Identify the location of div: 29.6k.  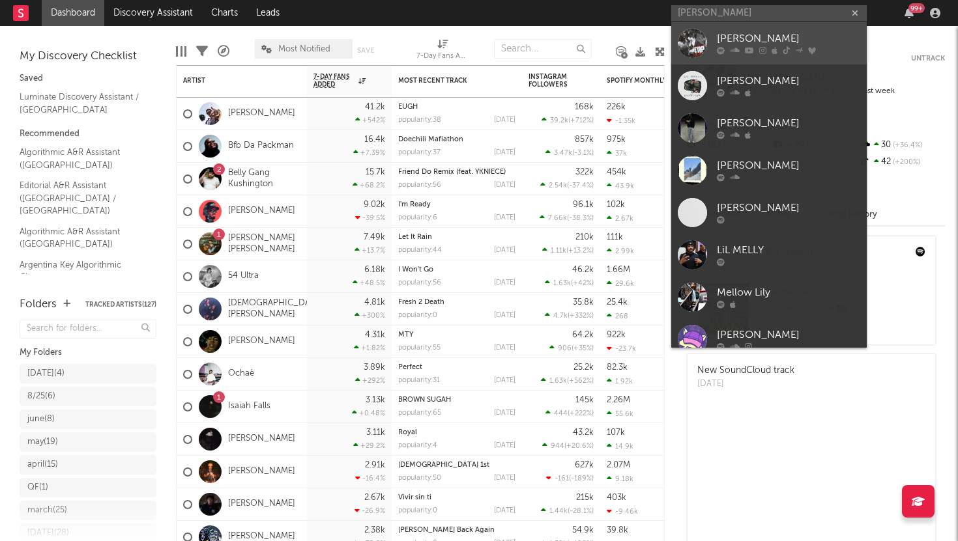
(620, 283).